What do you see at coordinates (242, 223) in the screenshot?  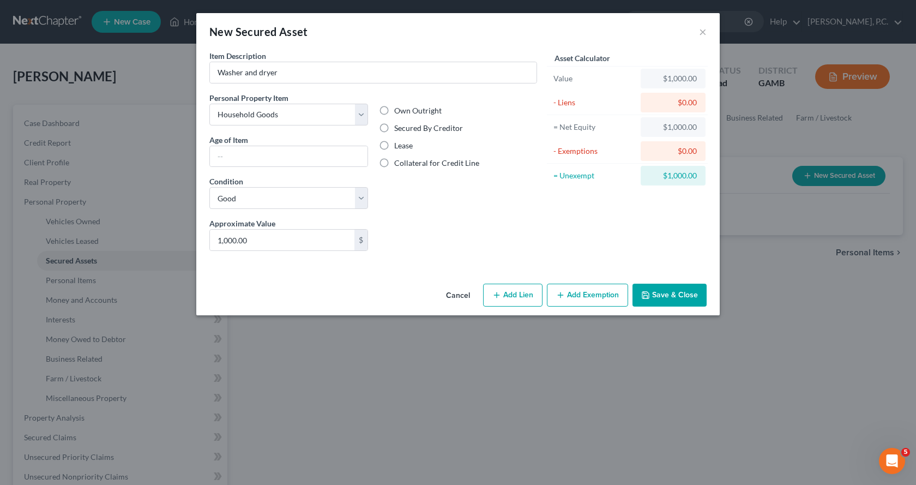 I see `span: Approximate Value` at bounding box center [242, 223].